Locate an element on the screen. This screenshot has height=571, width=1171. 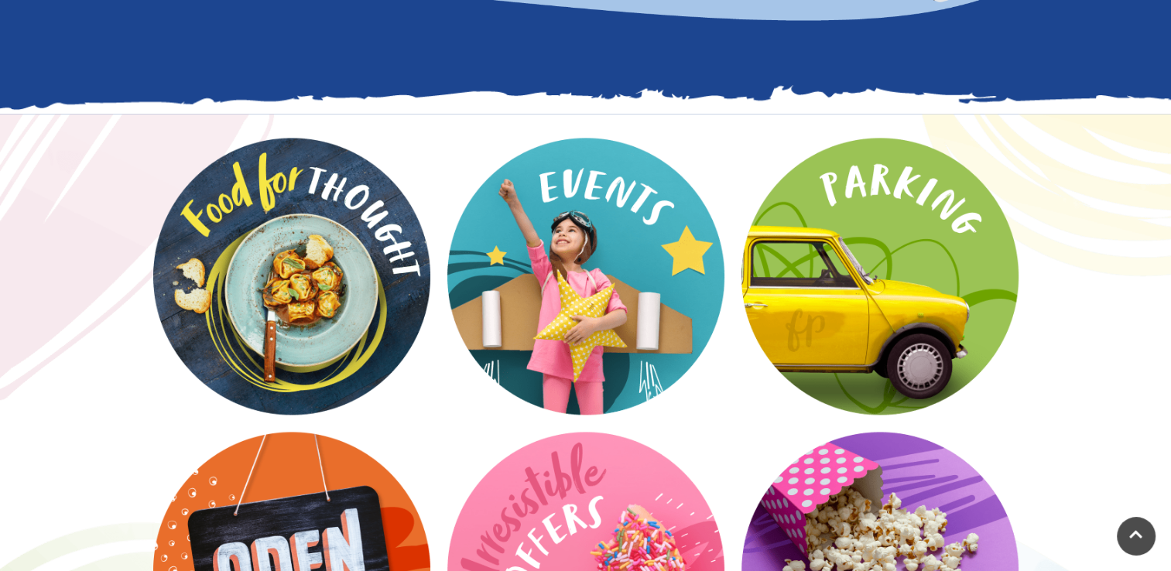
img: Events at Festival Place is located at coordinates (586, 276).